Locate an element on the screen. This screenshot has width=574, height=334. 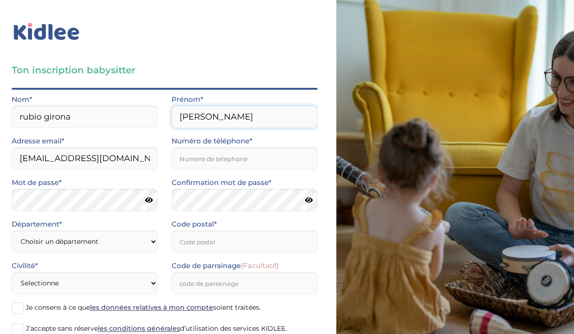
label: Mot de passe* is located at coordinates (36, 182).